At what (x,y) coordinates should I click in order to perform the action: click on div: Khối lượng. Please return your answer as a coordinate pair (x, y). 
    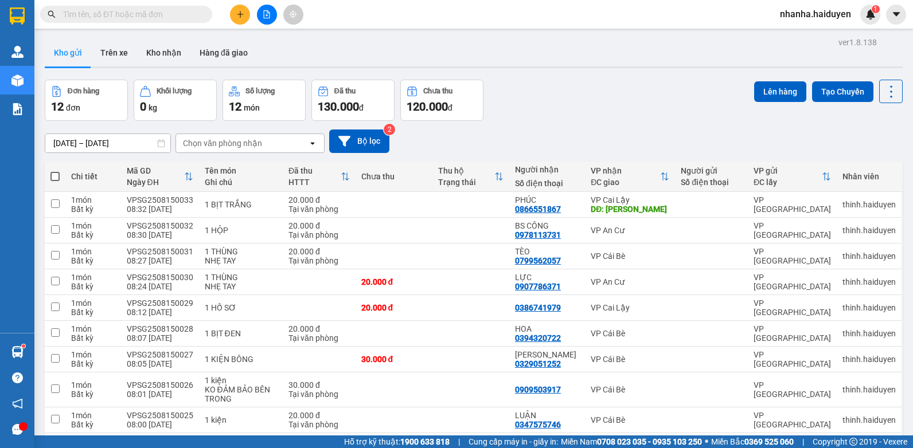
    Looking at the image, I should click on (174, 91).